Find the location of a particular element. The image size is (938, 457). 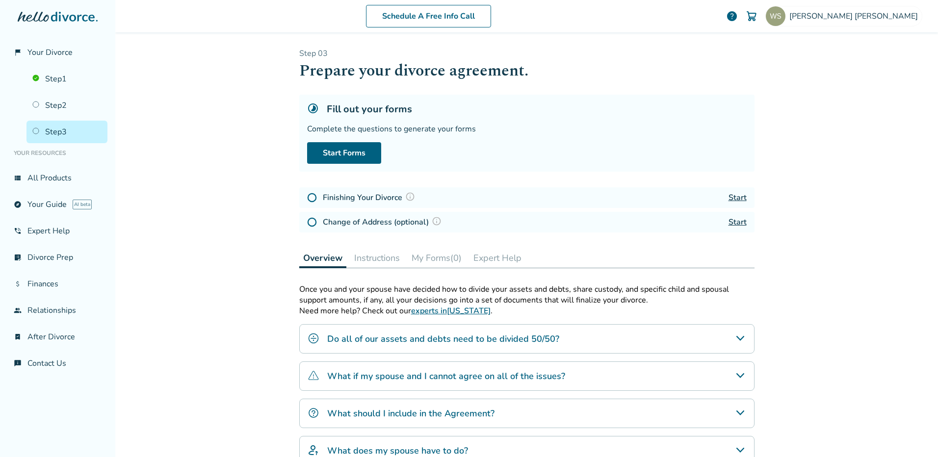

span: Your Divorce is located at coordinates (50, 52).